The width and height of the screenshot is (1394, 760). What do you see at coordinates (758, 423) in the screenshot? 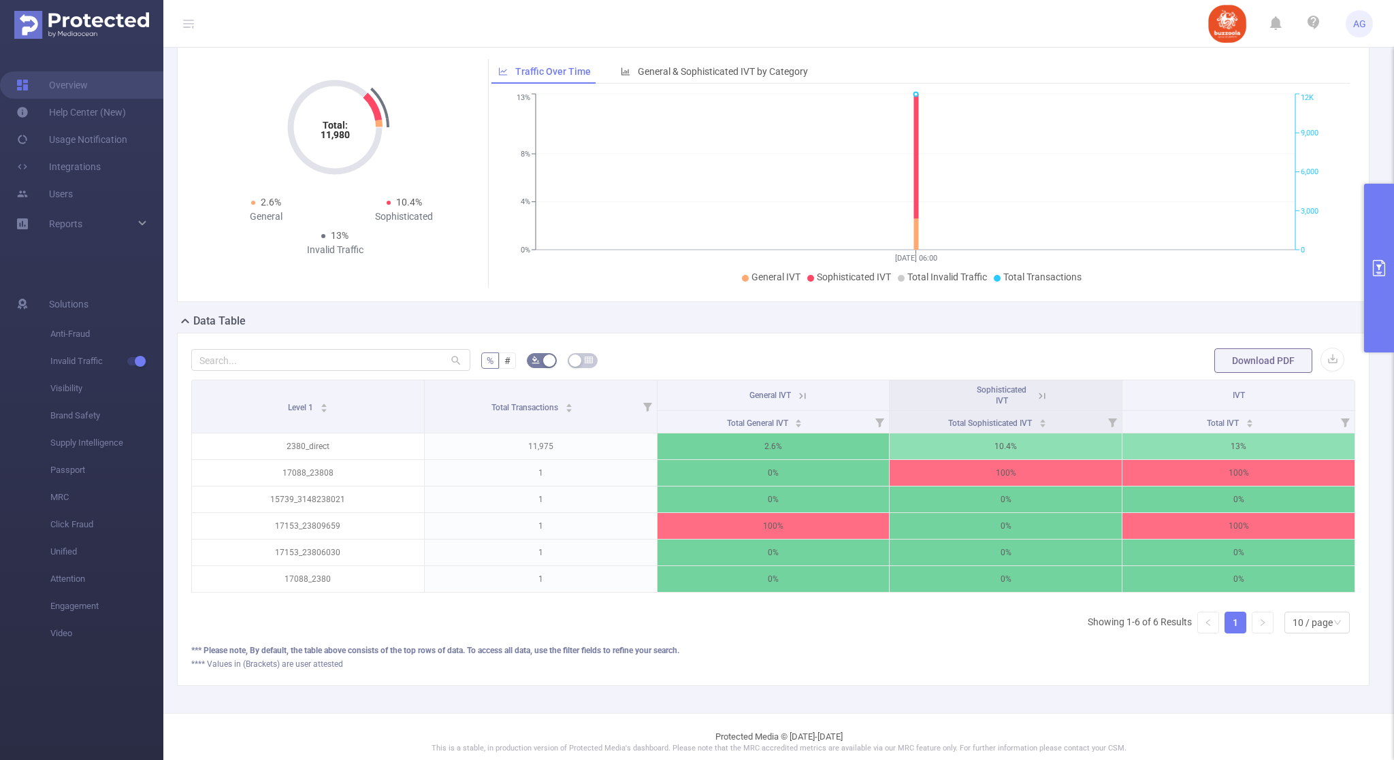
I see `span: Total General IVT` at bounding box center [758, 423].